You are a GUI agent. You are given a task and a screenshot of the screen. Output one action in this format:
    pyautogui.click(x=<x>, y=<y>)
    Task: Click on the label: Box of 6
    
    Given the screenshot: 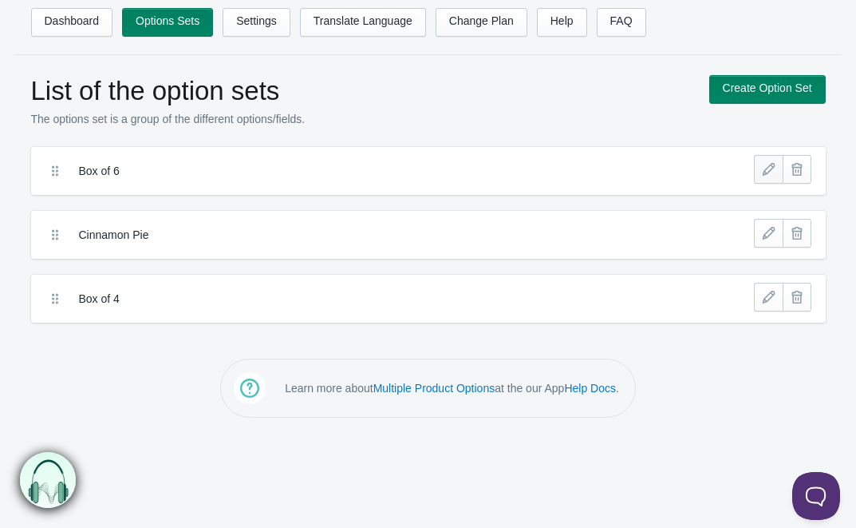 What is the action you would take?
    pyautogui.click(x=370, y=171)
    